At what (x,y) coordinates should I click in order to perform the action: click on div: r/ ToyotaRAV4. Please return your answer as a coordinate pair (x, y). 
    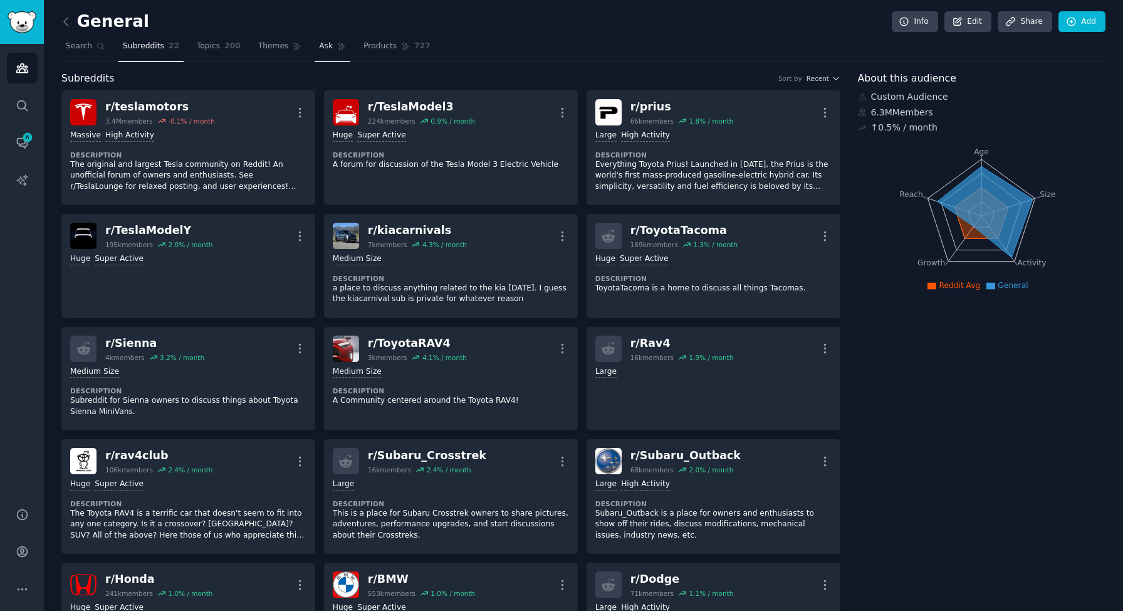
    Looking at the image, I should click on (418, 343).